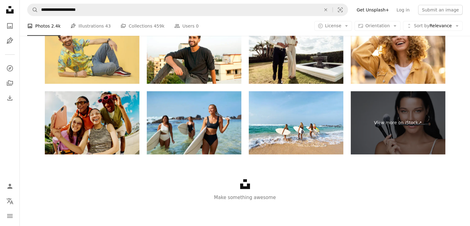  What do you see at coordinates (33, 10) in the screenshot?
I see `button: Search Unsplash` at bounding box center [33, 10].